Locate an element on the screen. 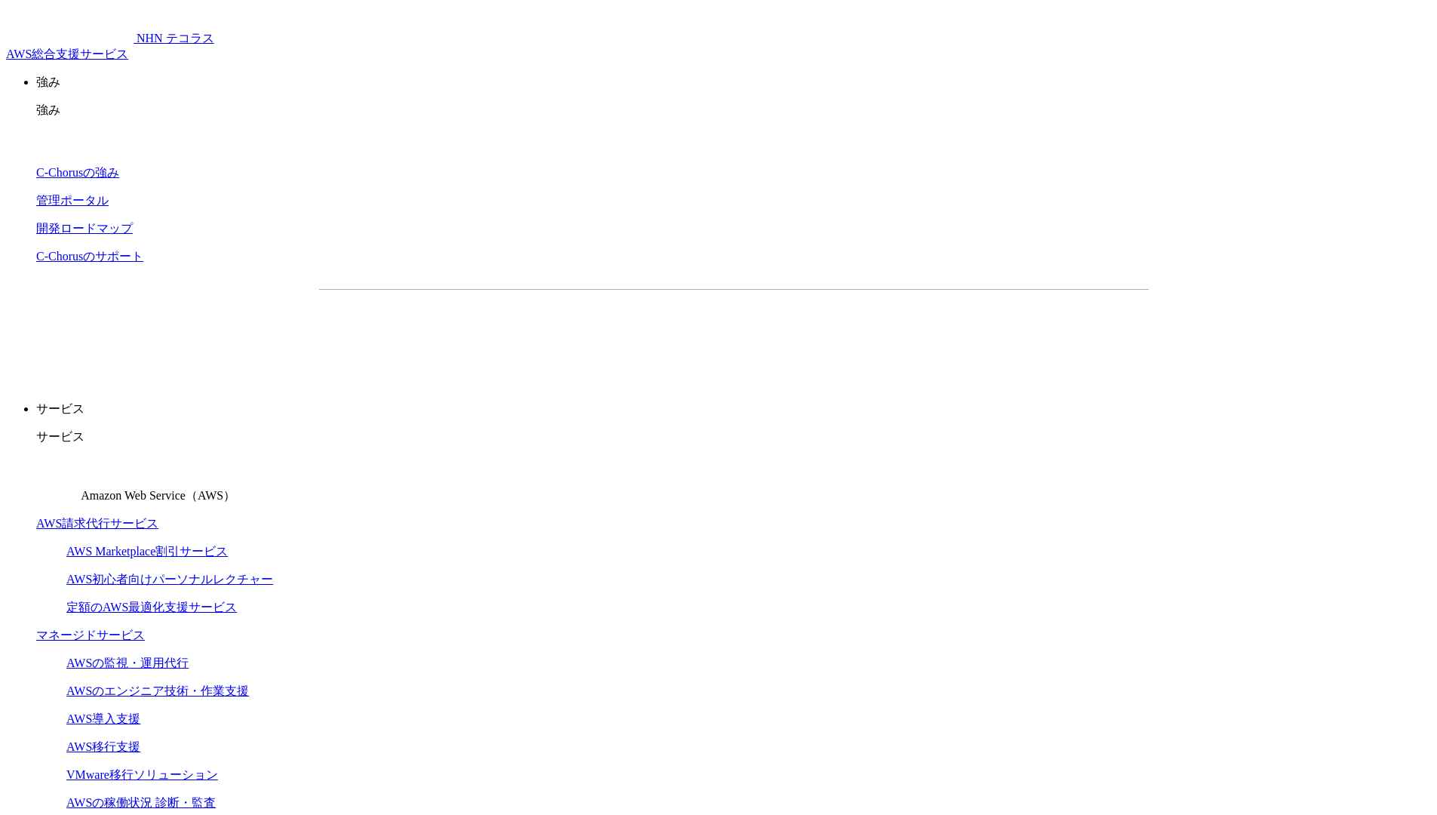  a: マネージドサービス is located at coordinates (91, 634).